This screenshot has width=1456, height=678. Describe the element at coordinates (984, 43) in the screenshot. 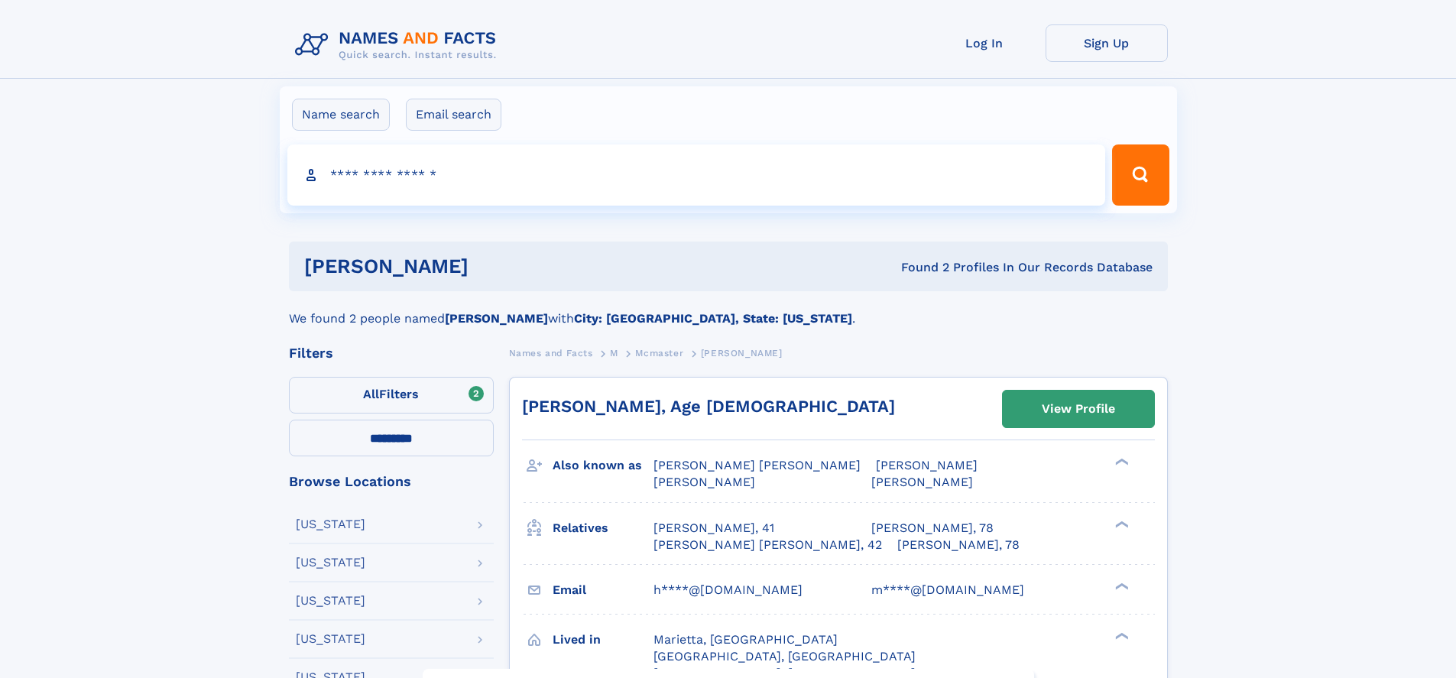

I see `a: Log In` at that location.